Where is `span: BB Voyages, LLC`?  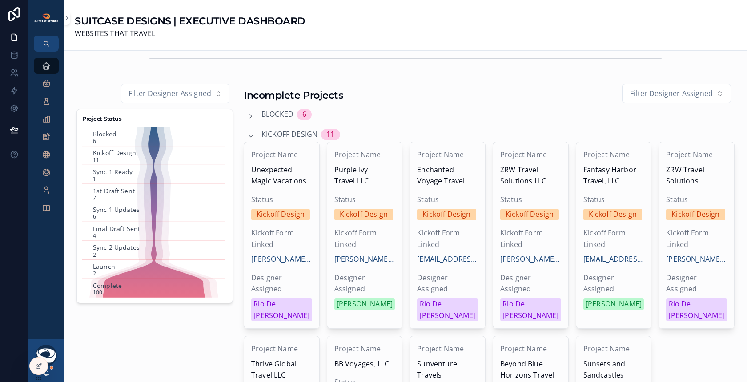
span: BB Voyages, LLC is located at coordinates (365, 365).